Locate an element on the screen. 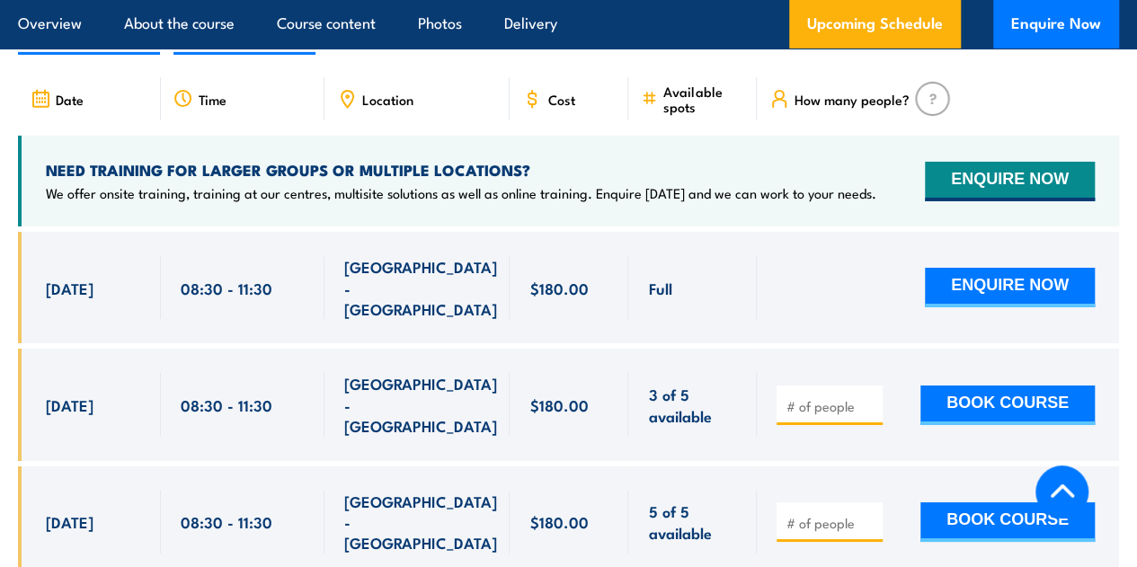  span: Cost is located at coordinates (561, 99).